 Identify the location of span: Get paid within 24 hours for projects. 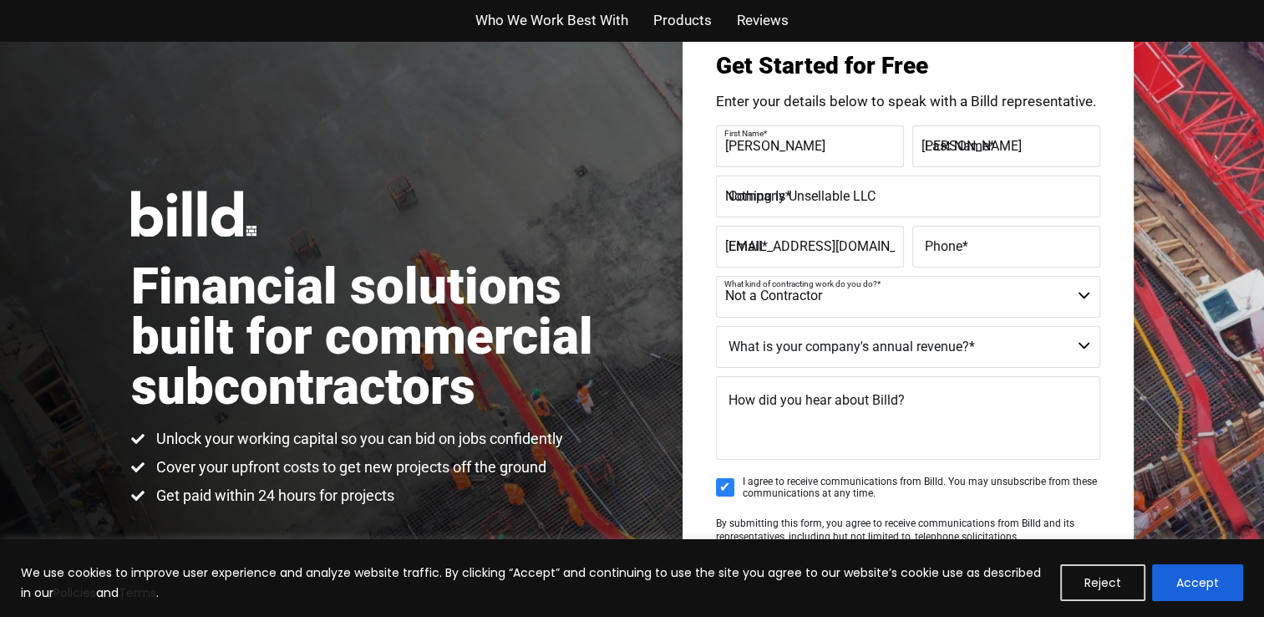
(273, 496).